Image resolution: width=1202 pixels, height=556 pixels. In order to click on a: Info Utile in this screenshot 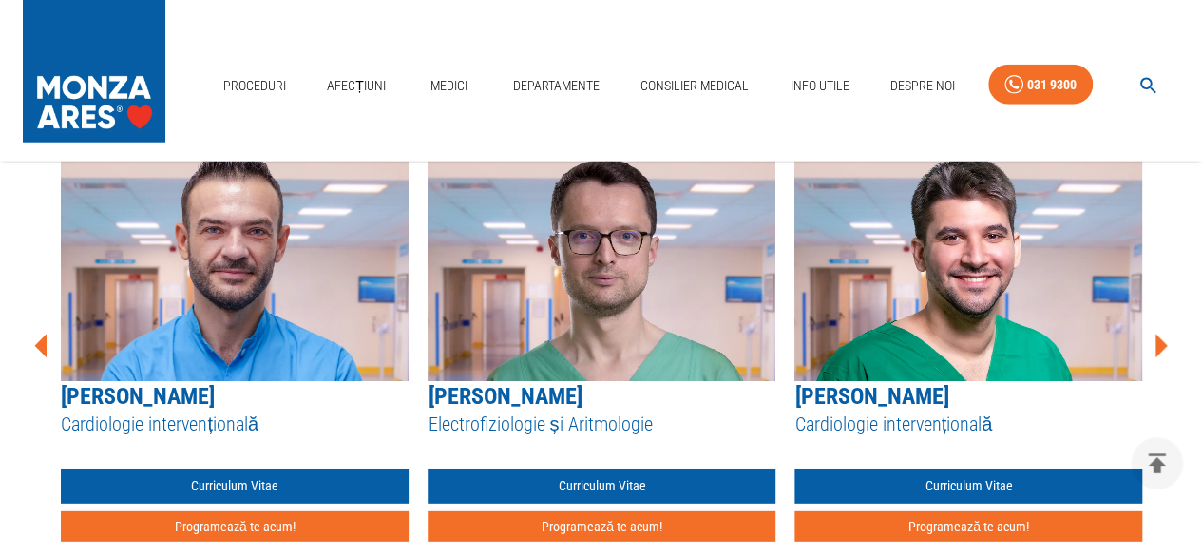, I will do `click(819, 85)`.